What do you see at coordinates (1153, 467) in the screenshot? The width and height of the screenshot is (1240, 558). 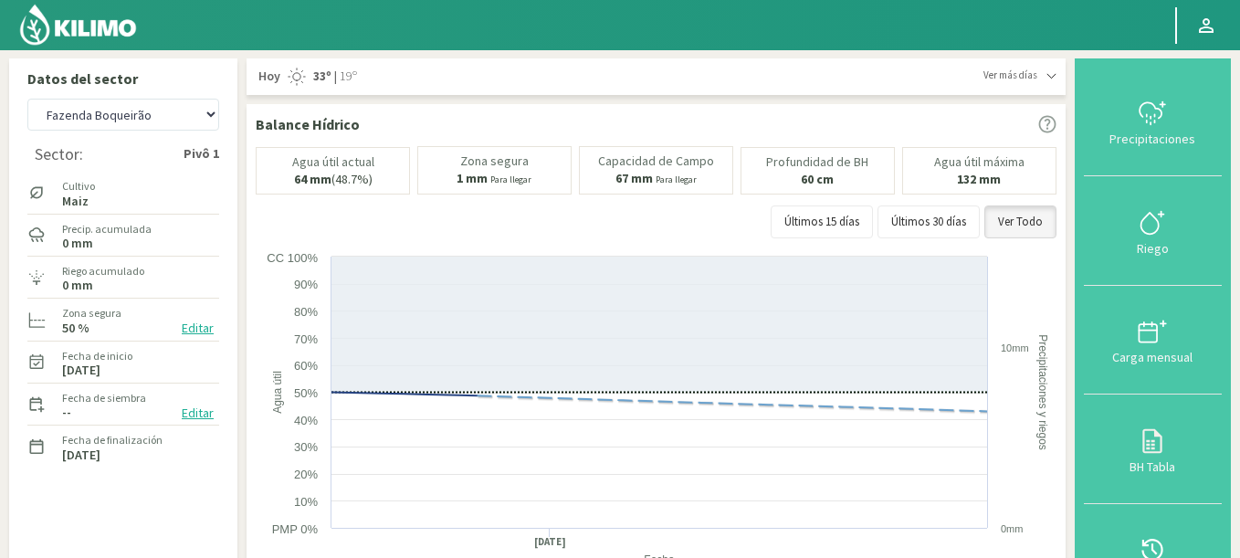 I see `div: BH Tabla` at bounding box center [1153, 467].